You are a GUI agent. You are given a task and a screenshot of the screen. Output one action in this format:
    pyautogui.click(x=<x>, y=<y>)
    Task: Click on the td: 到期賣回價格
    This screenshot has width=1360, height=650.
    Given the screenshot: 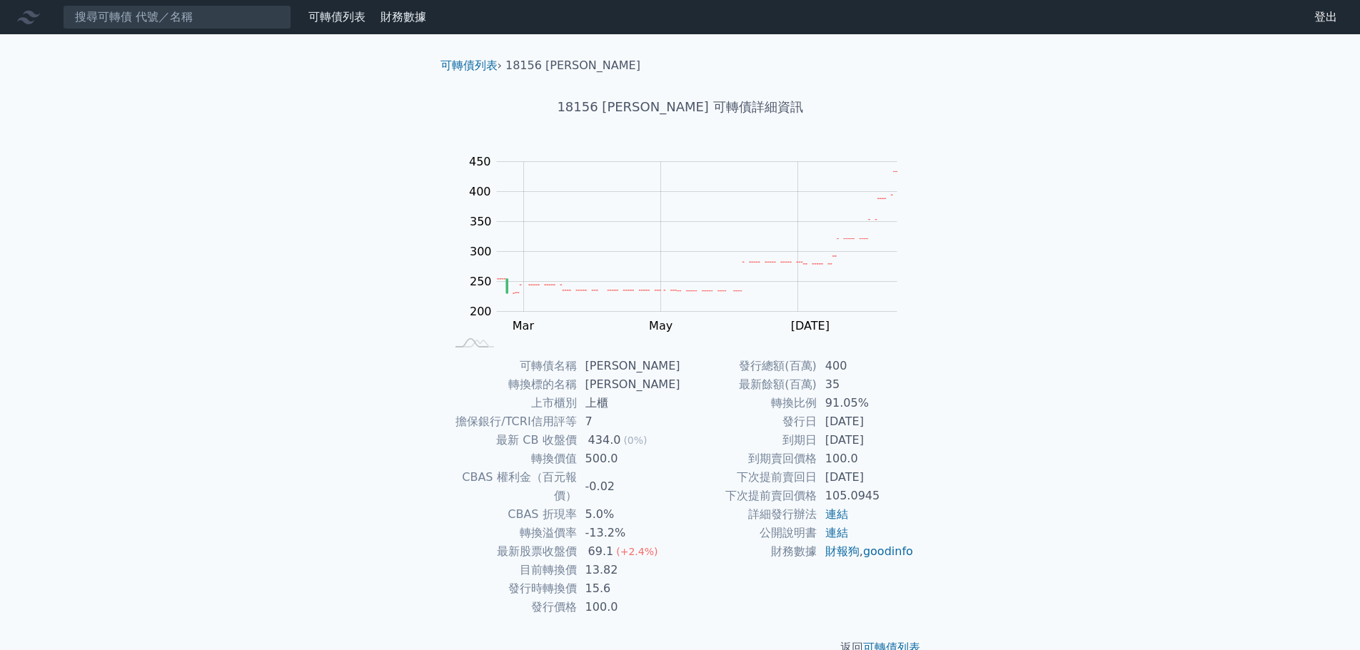 What is the action you would take?
    pyautogui.click(x=748, y=459)
    